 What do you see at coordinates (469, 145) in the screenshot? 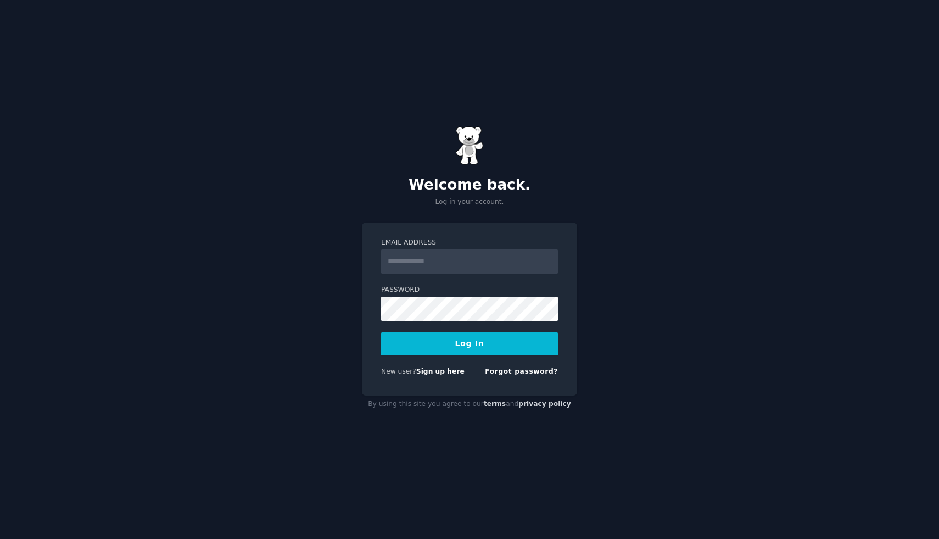
I see `img: Gummy Bear` at bounding box center [469, 145].